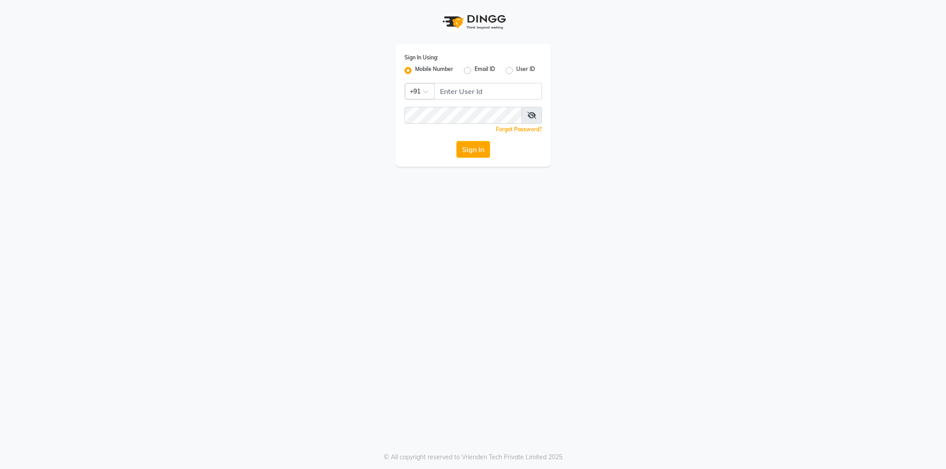 The width and height of the screenshot is (946, 469). I want to click on label: User ID, so click(526, 71).